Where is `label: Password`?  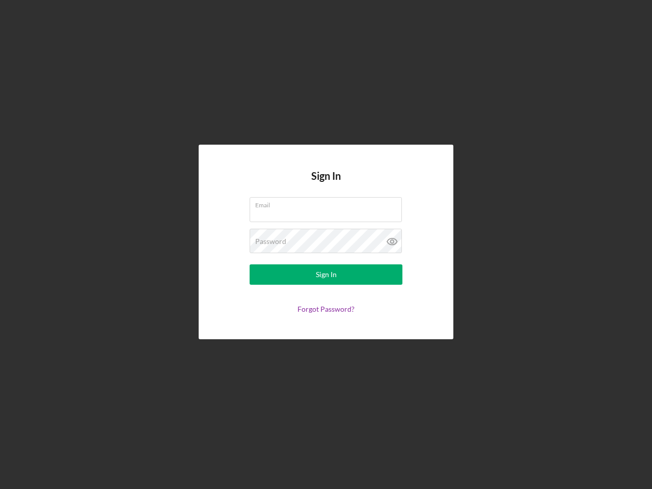 label: Password is located at coordinates (270, 241).